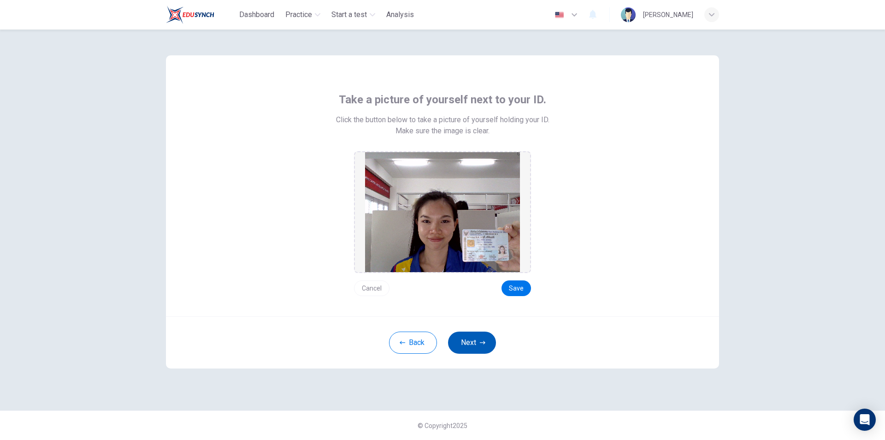 The image size is (885, 440). What do you see at coordinates (443, 426) in the screenshot?
I see `span: © Copyright 2025` at bounding box center [443, 426].